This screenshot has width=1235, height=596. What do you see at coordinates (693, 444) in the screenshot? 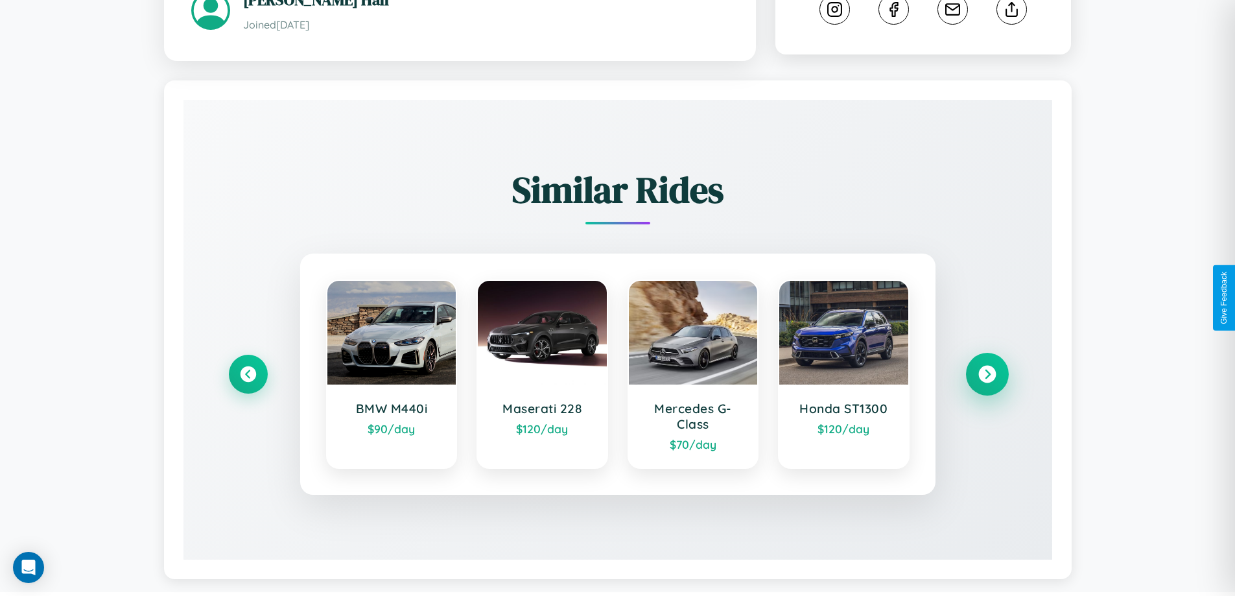
I see `div: $ 70 /day` at bounding box center [693, 444].